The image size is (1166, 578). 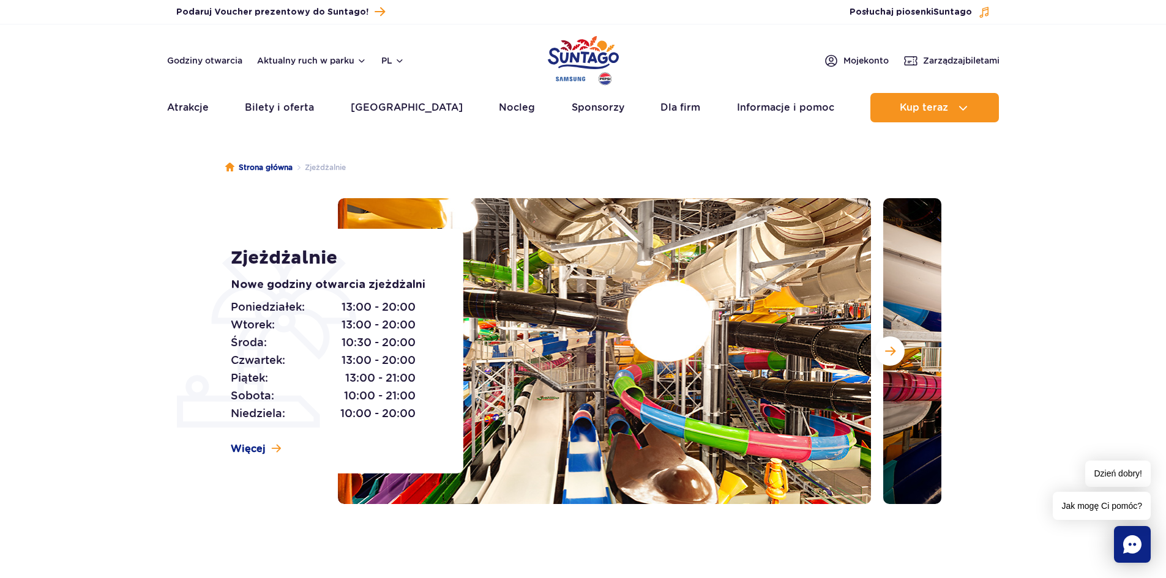 What do you see at coordinates (1117, 474) in the screenshot?
I see `span: Dzień dobry!` at bounding box center [1117, 474].